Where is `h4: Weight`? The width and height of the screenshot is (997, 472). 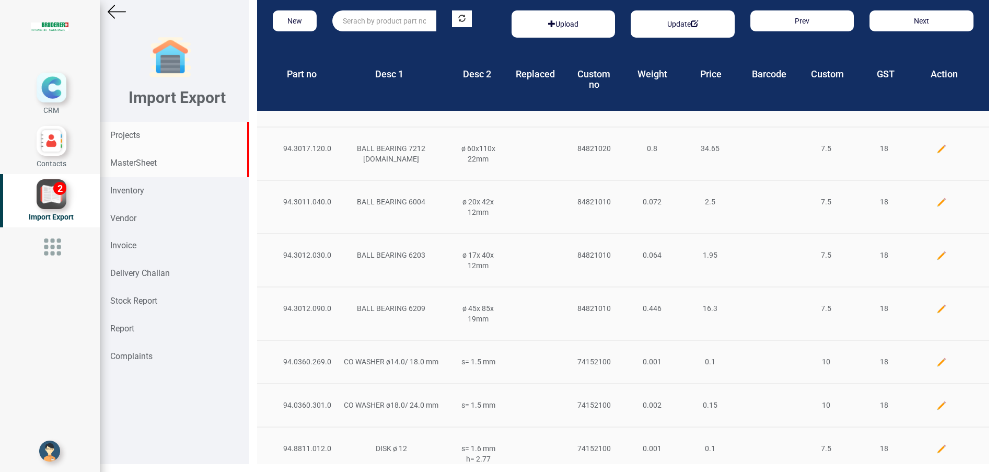 h4: Weight is located at coordinates (652, 74).